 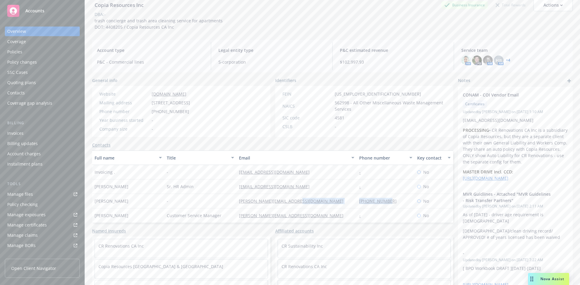 What do you see at coordinates (475, 104) in the screenshot?
I see `span: Certificates` at bounding box center [475, 104].